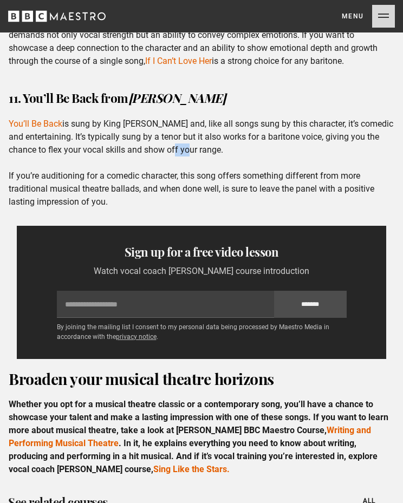 The width and height of the screenshot is (403, 503). Describe the element at coordinates (57, 16) in the screenshot. I see `a: BBC Maestro` at that location.